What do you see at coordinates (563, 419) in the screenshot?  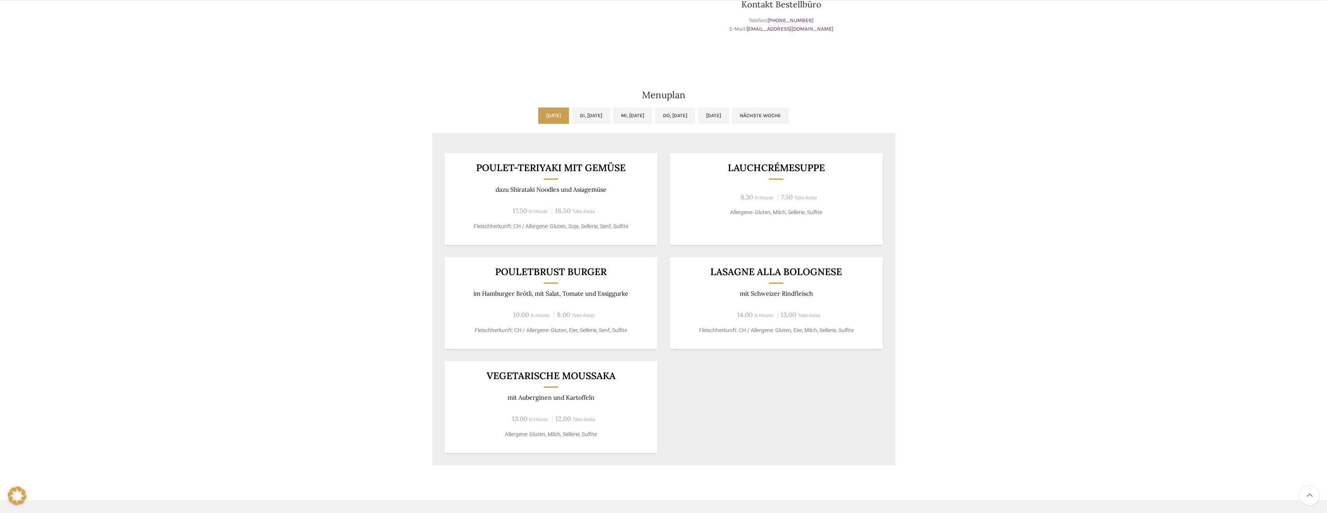 I see `span: 12.00` at bounding box center [563, 419].